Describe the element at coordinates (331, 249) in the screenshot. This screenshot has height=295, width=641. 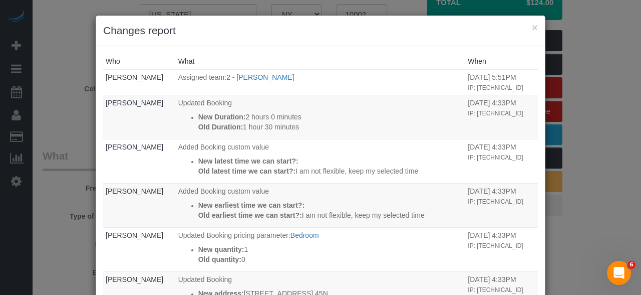
I see `p: 1` at that location.